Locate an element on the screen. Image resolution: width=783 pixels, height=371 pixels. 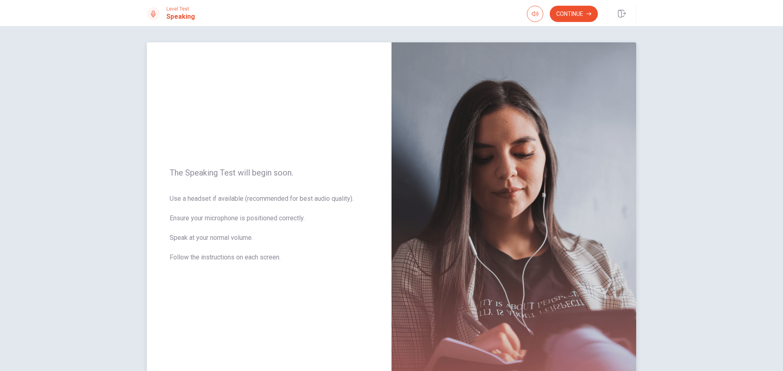
button: Continue is located at coordinates (574, 14).